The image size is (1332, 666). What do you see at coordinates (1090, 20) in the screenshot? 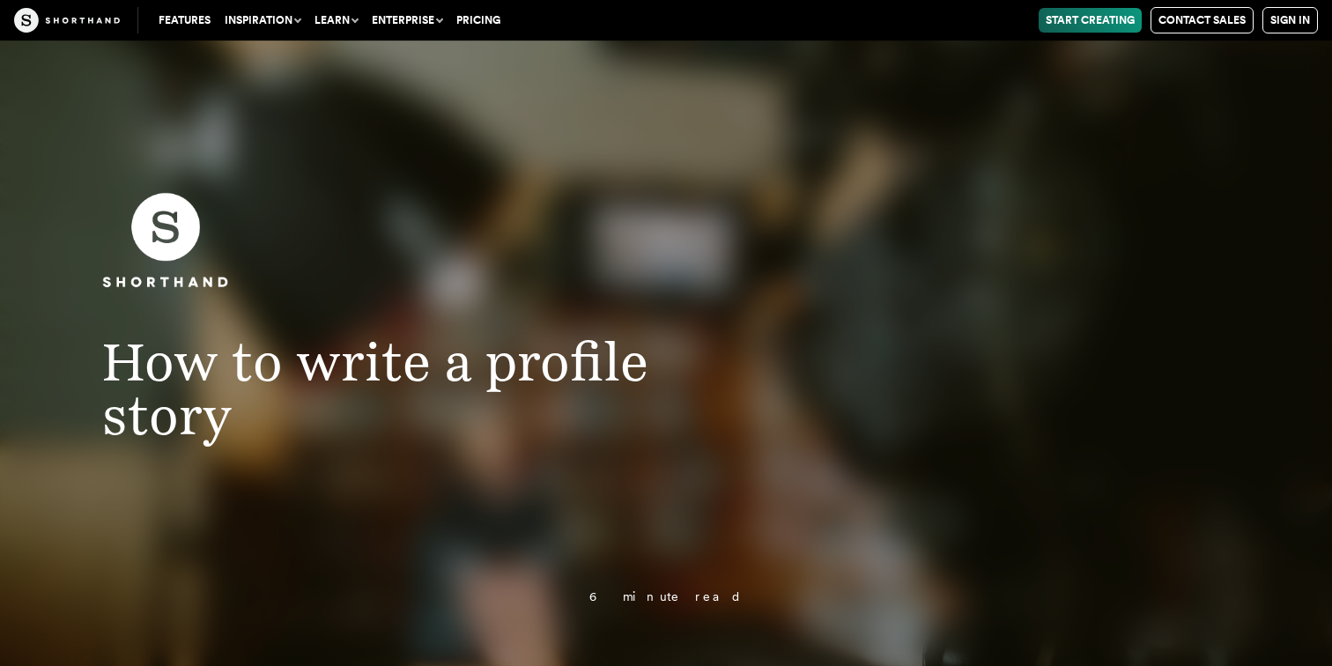
I see `a: Start Creating` at bounding box center [1090, 20].